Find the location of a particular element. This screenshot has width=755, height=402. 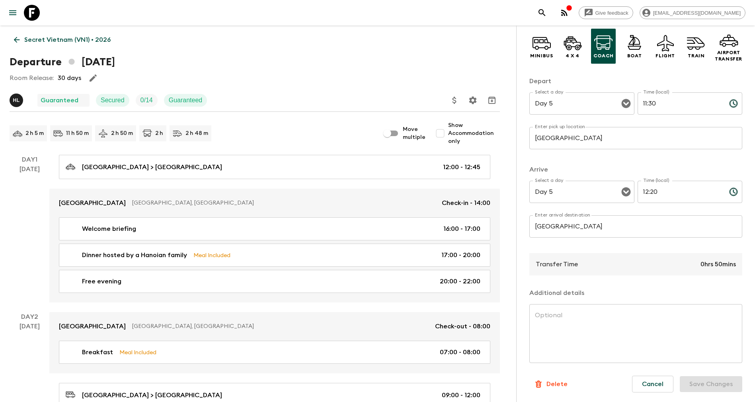

p: 09:00 - 12:00 is located at coordinates (461, 395).